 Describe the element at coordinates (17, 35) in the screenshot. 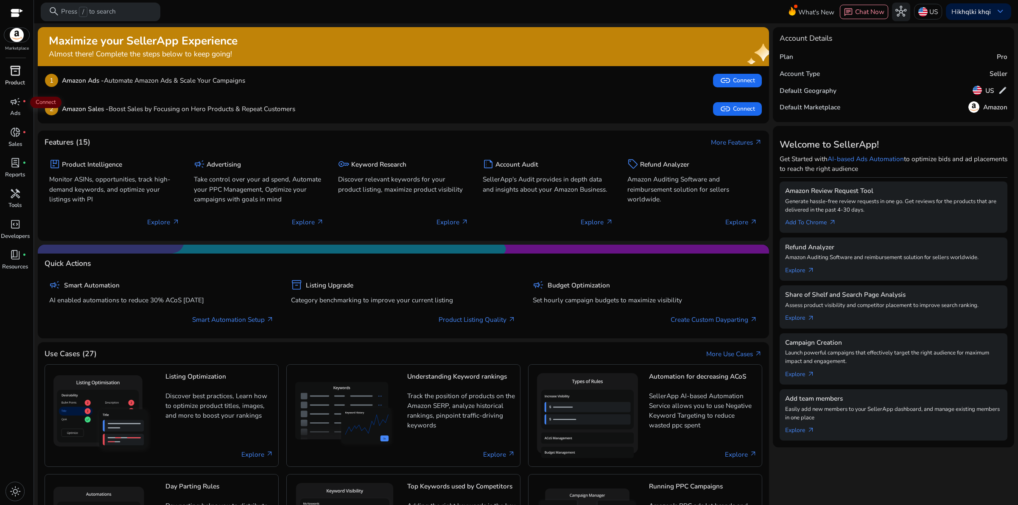

I see `img: amazon.svg` at that location.